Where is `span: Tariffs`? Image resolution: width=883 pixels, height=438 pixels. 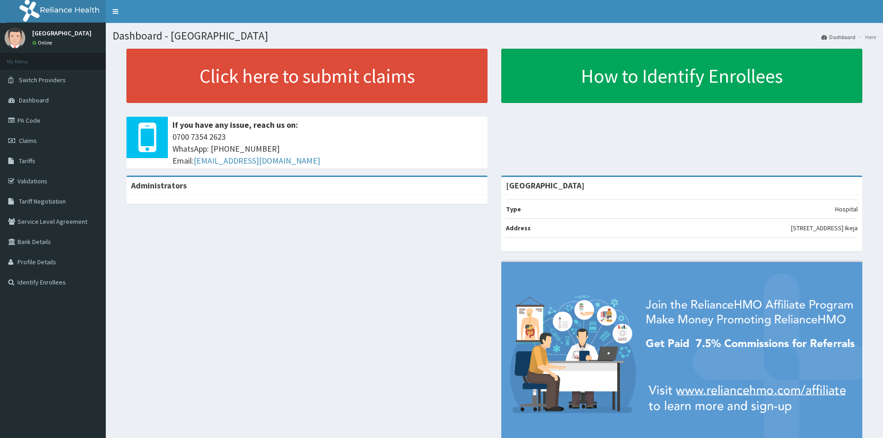
span: Tariffs is located at coordinates (27, 161).